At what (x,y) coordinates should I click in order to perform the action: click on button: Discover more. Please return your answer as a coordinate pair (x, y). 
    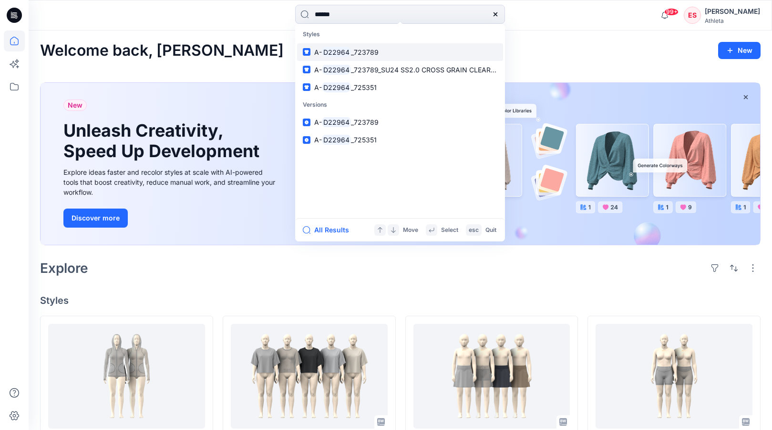
    Looking at the image, I should click on (95, 218).